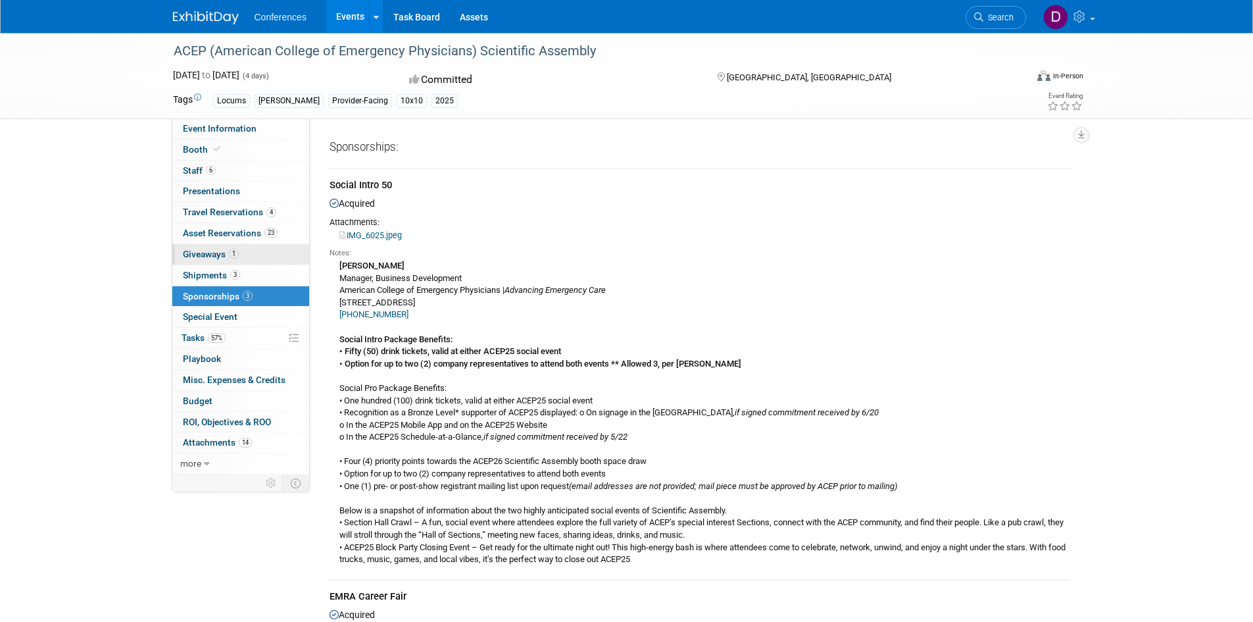  Describe the element at coordinates (241, 316) in the screenshot. I see `a: Special Event` at that location.